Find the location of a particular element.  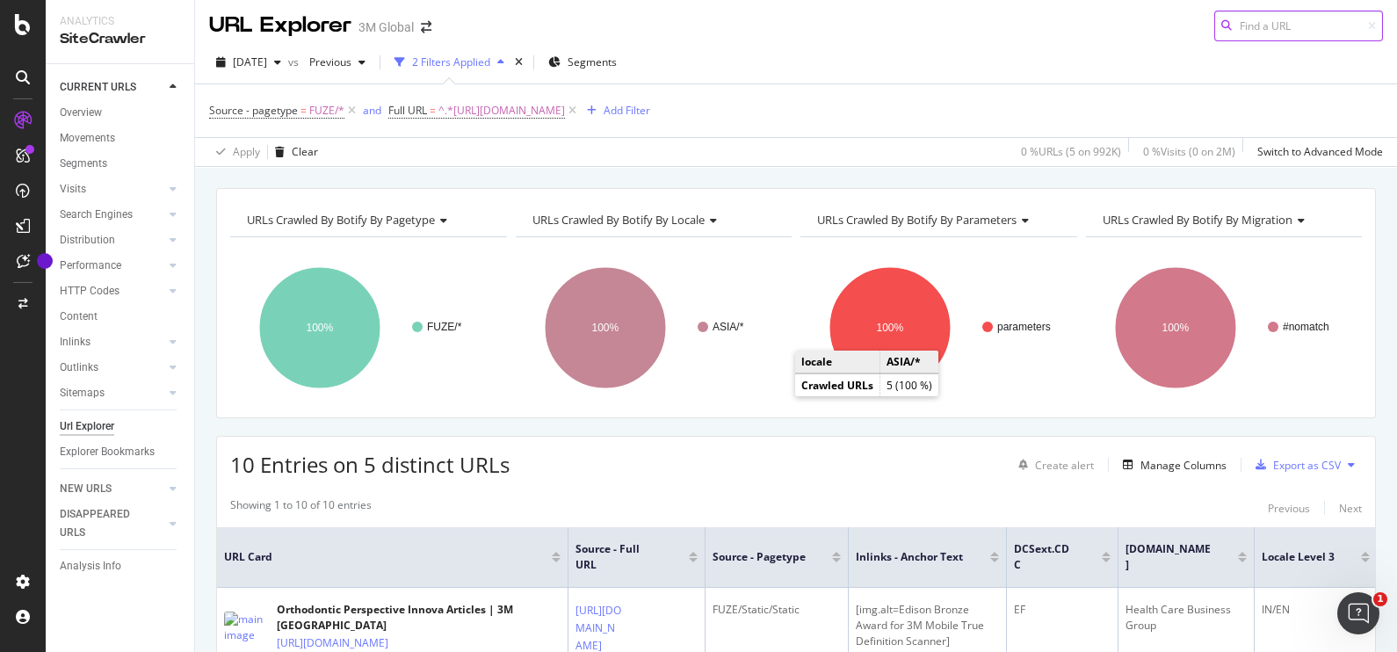

button: and is located at coordinates (372, 110).